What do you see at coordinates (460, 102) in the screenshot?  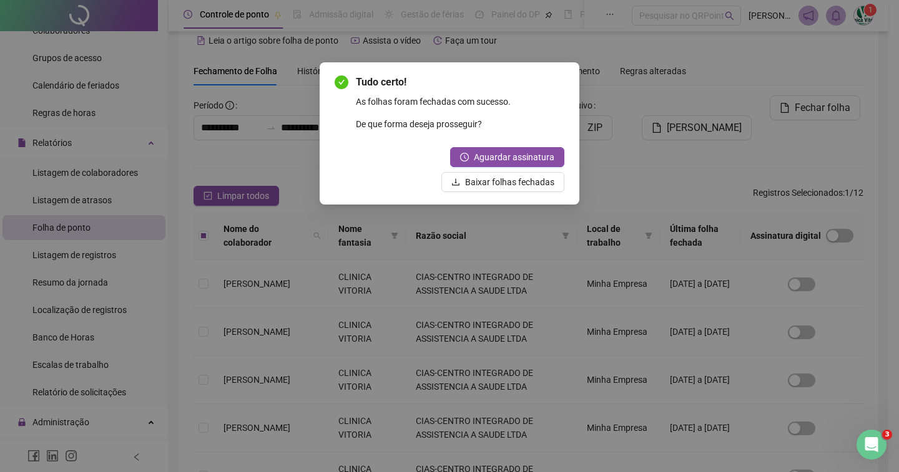 I see `p: As folhas foram fechadas com sucesso.` at bounding box center [460, 102].